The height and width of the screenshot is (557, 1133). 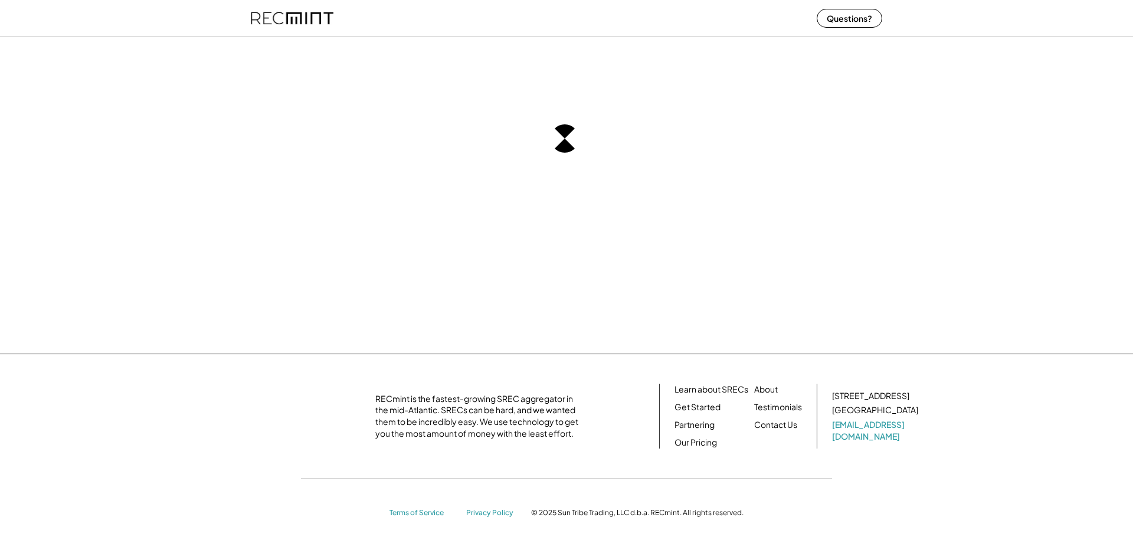 What do you see at coordinates (637, 513) in the screenshot?
I see `div: © 2025 Sun Tribe Trading, LLC d.b.a. RECmint. All rights reserved.` at bounding box center [637, 513].